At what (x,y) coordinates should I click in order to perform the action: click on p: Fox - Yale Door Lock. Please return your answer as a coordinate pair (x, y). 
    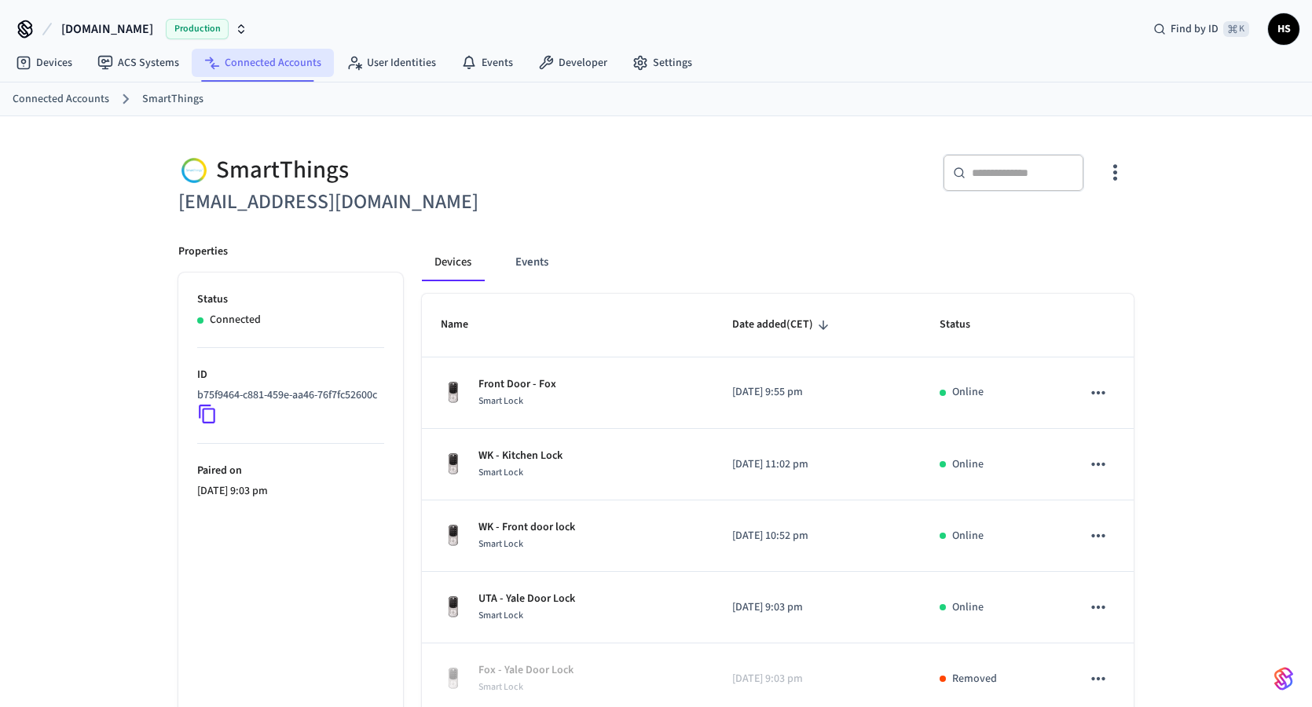
    Looking at the image, I should click on (526, 670).